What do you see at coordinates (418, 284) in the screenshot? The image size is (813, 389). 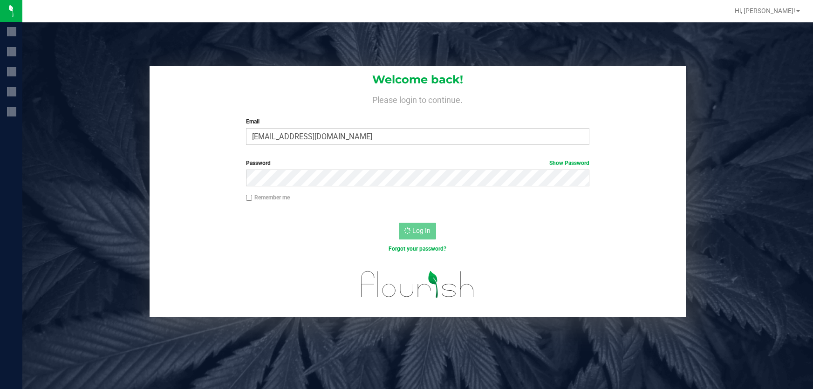 I see `img: flourish_logo.svg` at bounding box center [418, 284].